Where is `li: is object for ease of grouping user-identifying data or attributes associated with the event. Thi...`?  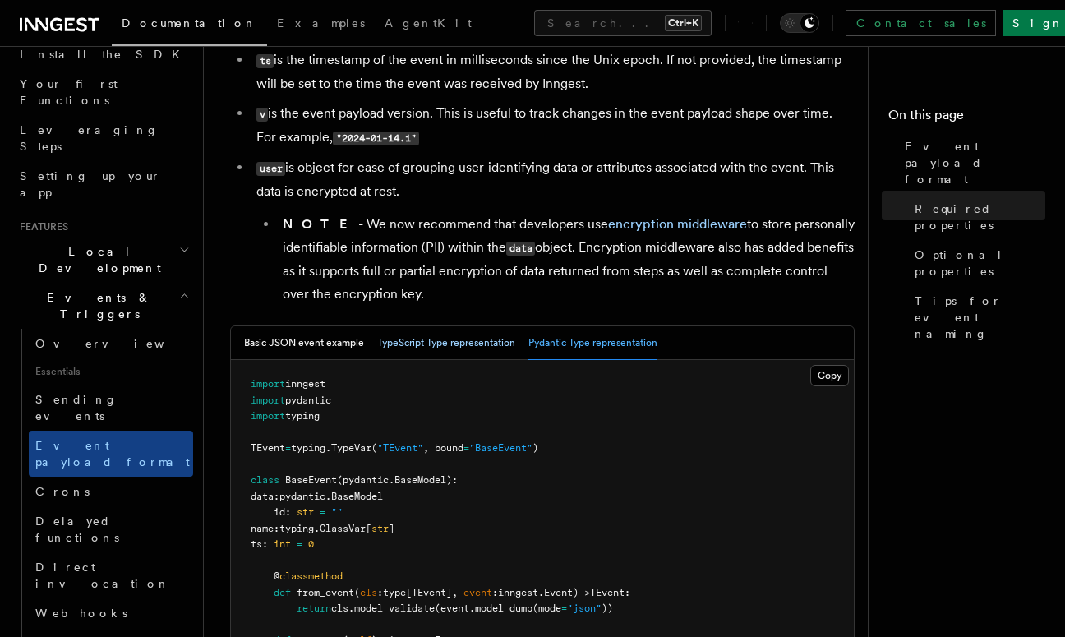
li: is object for ease of grouping user-identifying data or attributes associated with the event. Thi... is located at coordinates (553, 231).